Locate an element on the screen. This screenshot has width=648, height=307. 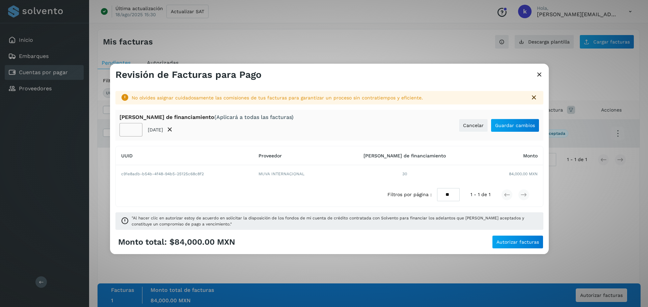
button: Autorizar facturas is located at coordinates (518, 242).